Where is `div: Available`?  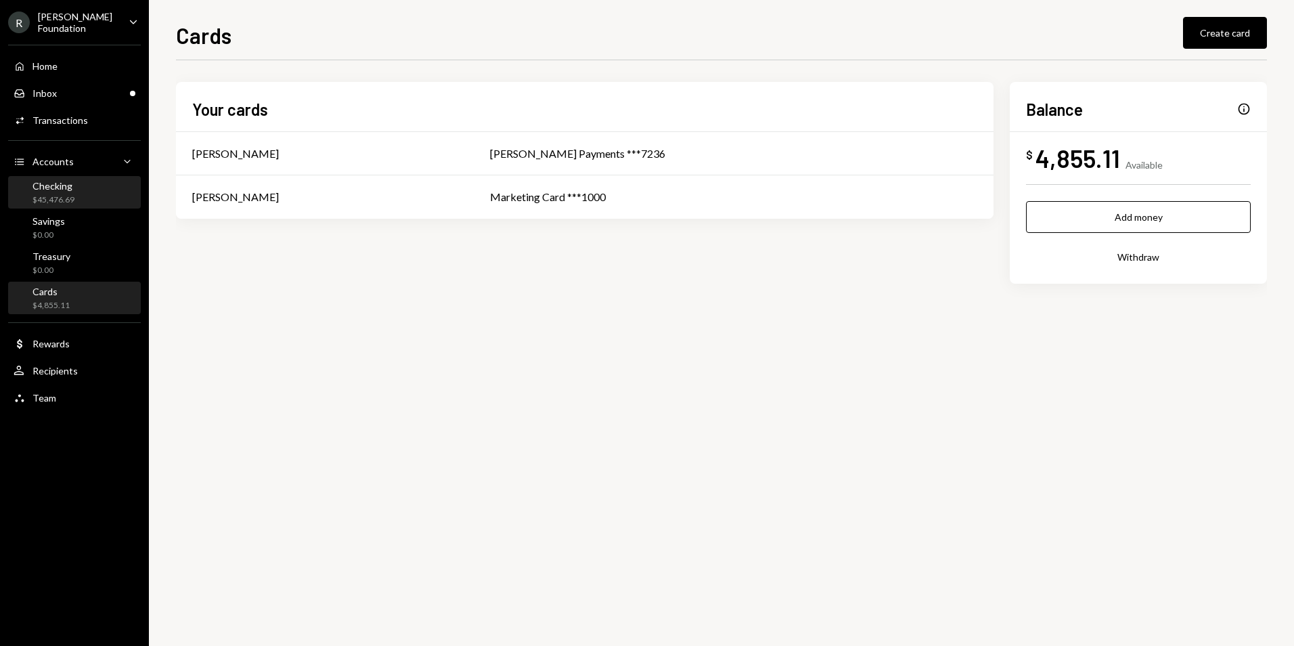 div: Available is located at coordinates (1144, 164).